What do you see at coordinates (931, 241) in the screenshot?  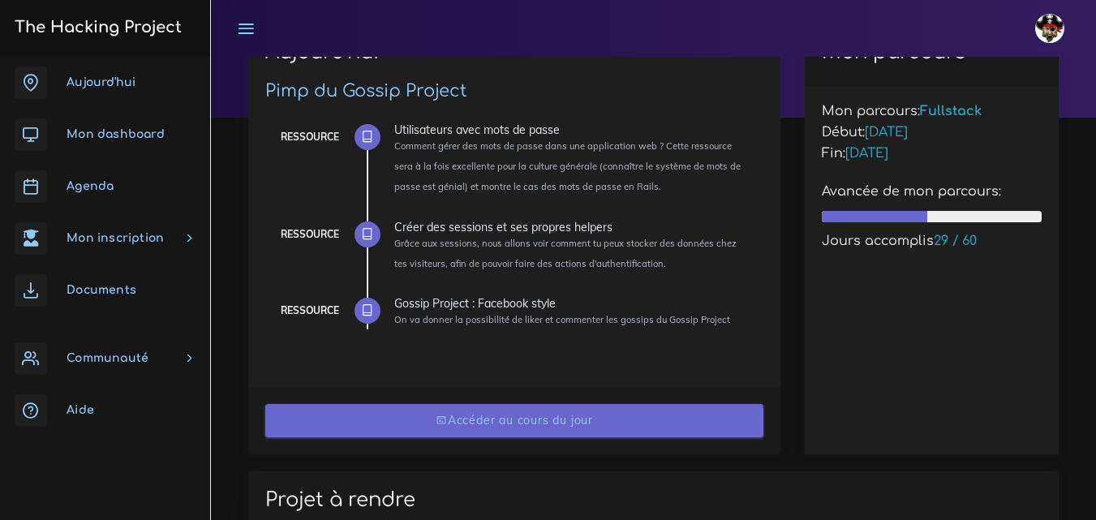 I see `h5: Jours accomplis` at bounding box center [931, 241].